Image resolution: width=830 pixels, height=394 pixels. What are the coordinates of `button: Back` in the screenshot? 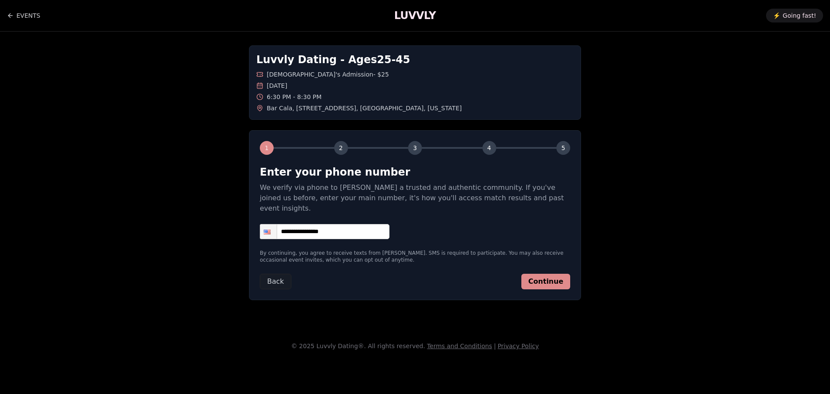 It's located at (275, 281).